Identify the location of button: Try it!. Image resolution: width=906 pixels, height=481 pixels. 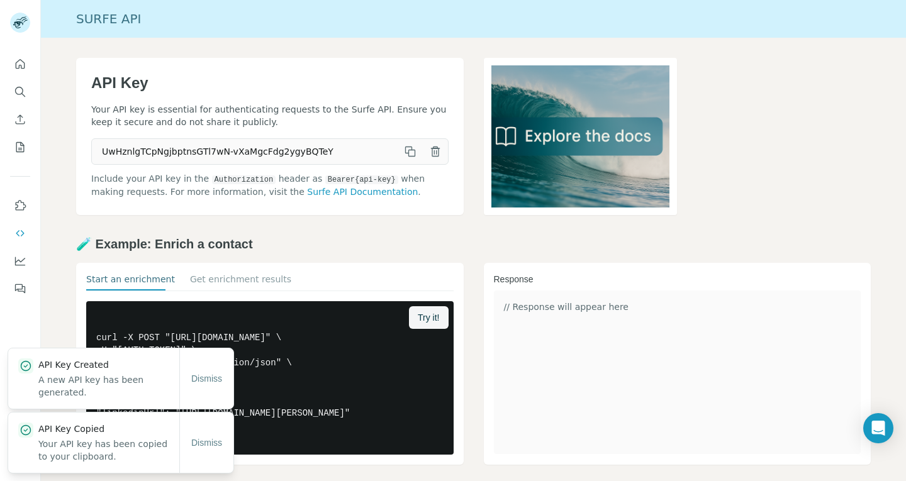
(428, 318).